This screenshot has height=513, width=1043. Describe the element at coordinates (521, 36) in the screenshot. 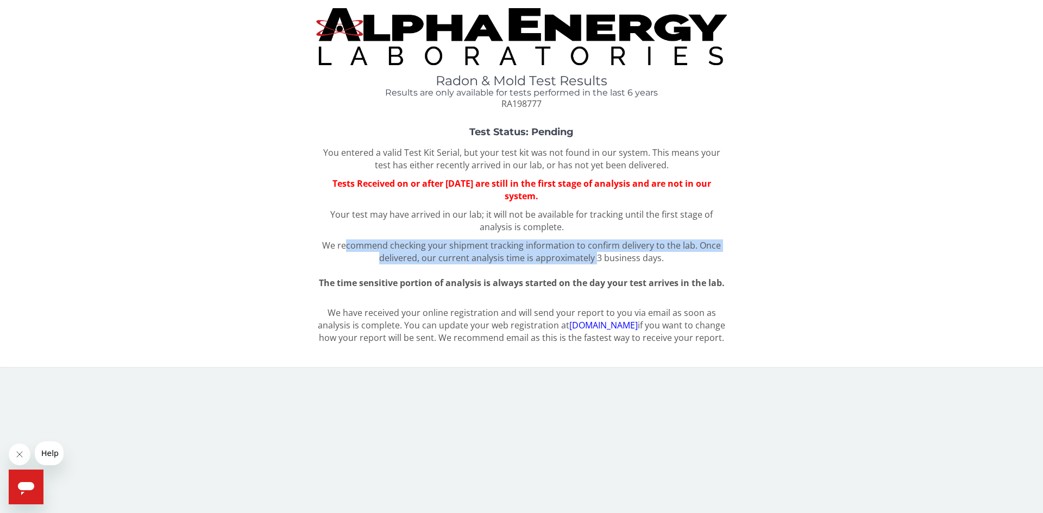

I see `img: TightCrop.jpg` at that location.